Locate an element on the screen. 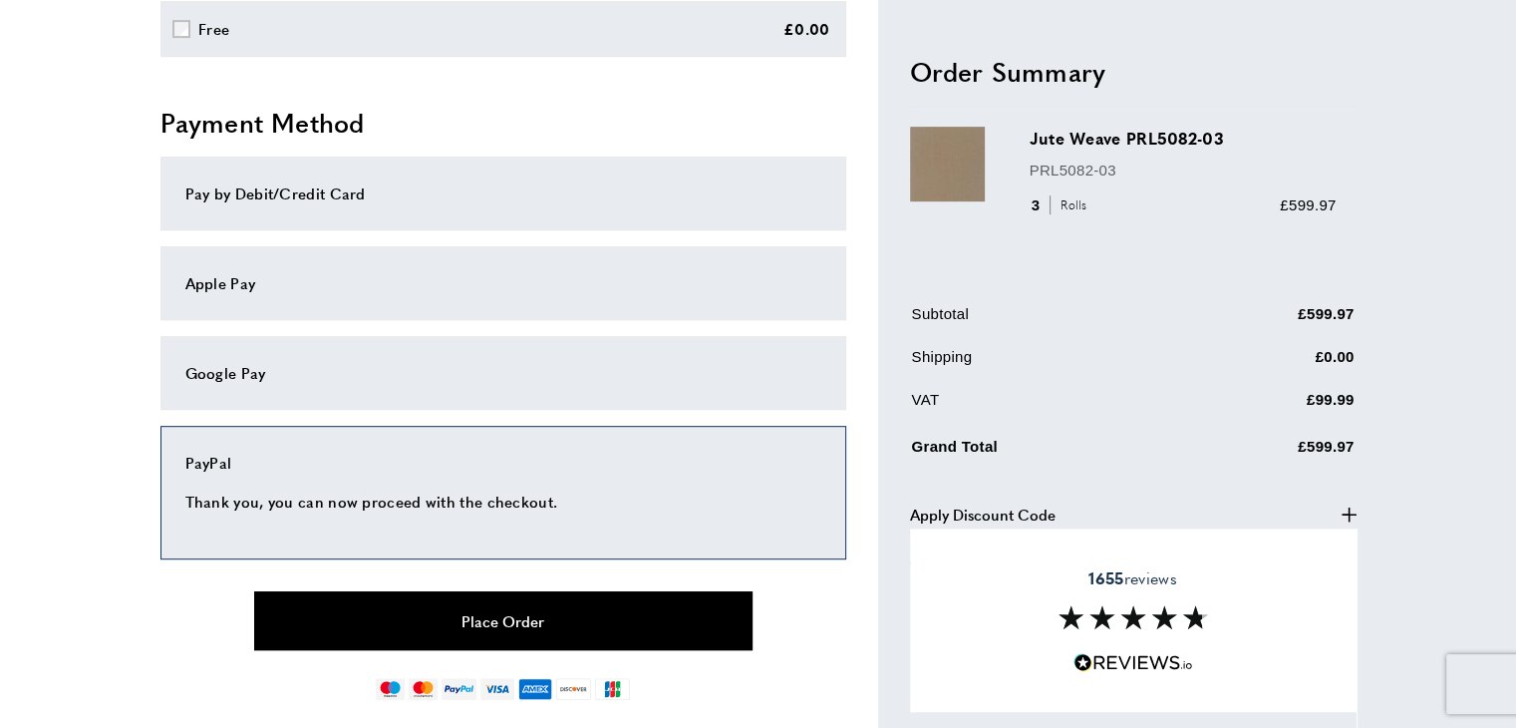  span: £599.97 is located at coordinates (1308, 204).